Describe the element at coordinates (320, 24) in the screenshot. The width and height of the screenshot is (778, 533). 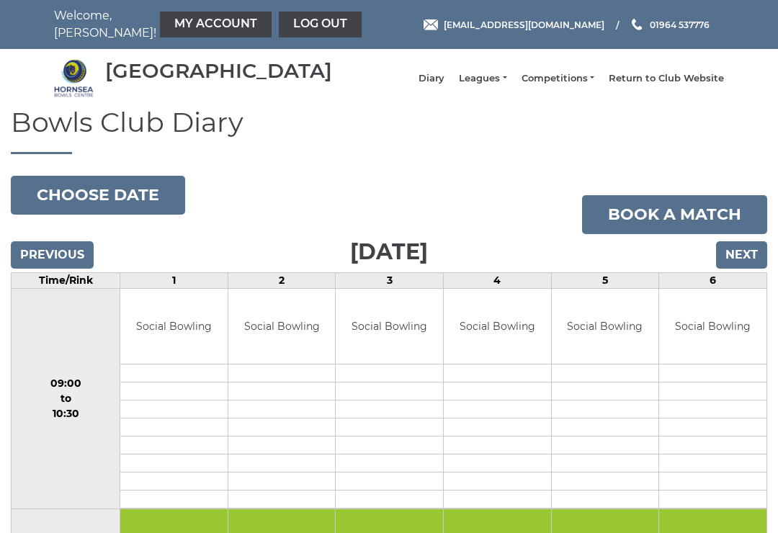
I see `a: Log out` at that location.